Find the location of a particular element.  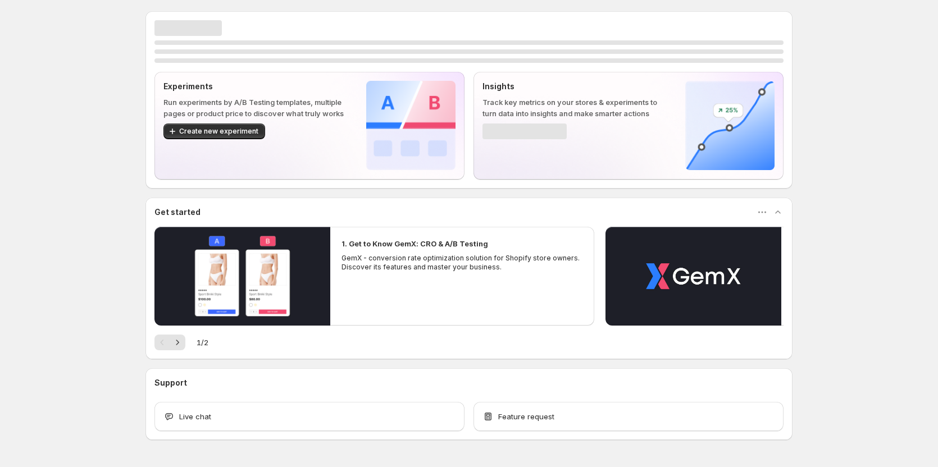

span: Feature request is located at coordinates (526, 417).